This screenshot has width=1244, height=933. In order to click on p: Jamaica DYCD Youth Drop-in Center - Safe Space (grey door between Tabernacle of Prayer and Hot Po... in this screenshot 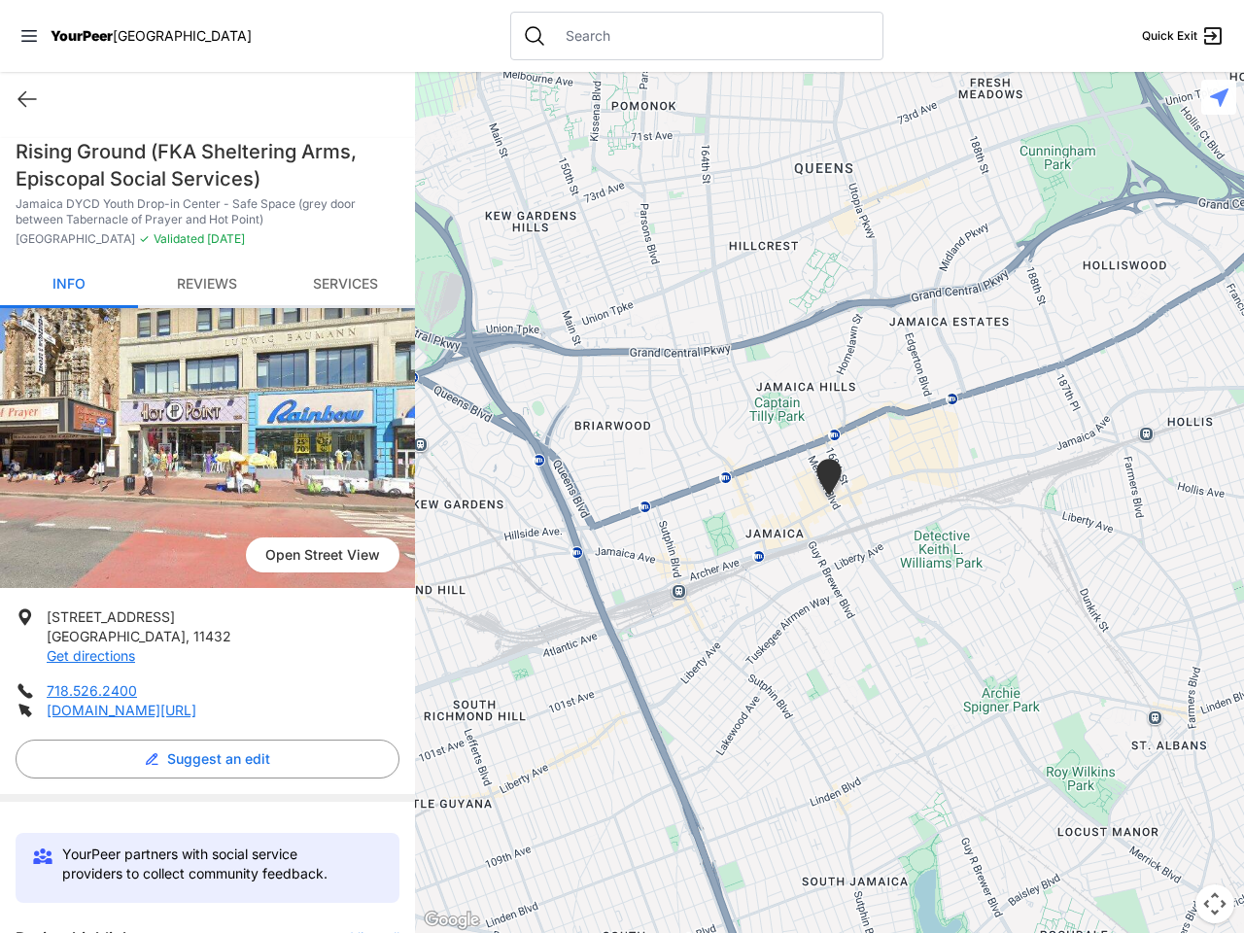, I will do `click(207, 212)`.